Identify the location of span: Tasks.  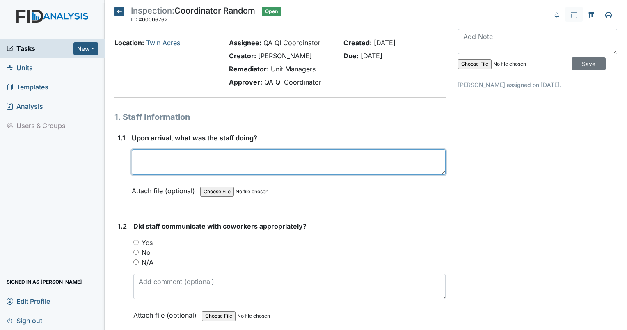
(40, 48).